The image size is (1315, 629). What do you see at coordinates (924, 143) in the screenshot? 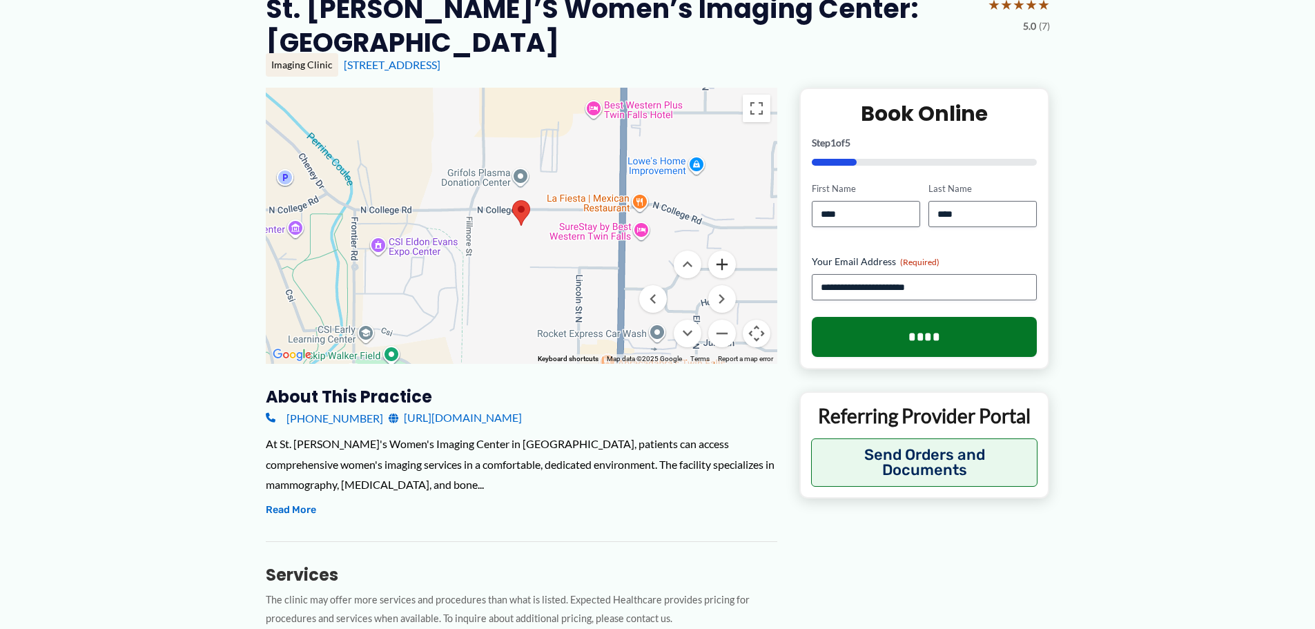
I see `p: Step of` at bounding box center [924, 143].